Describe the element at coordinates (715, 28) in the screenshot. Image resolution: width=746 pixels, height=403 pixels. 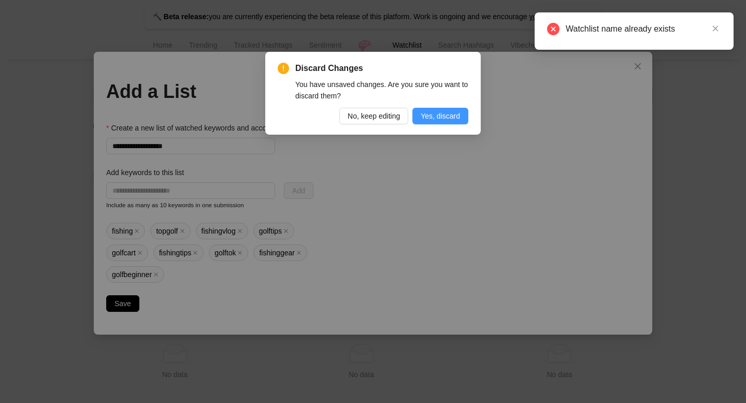
I see `span: close` at that location.